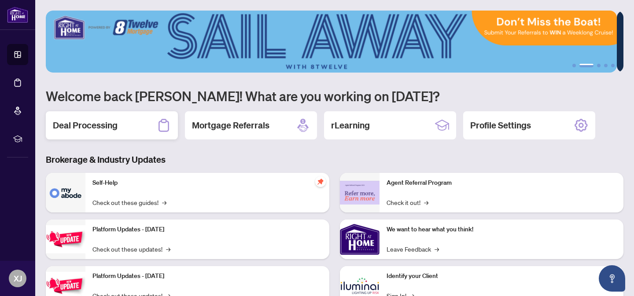  I want to click on button: Open asap, so click(612, 278).